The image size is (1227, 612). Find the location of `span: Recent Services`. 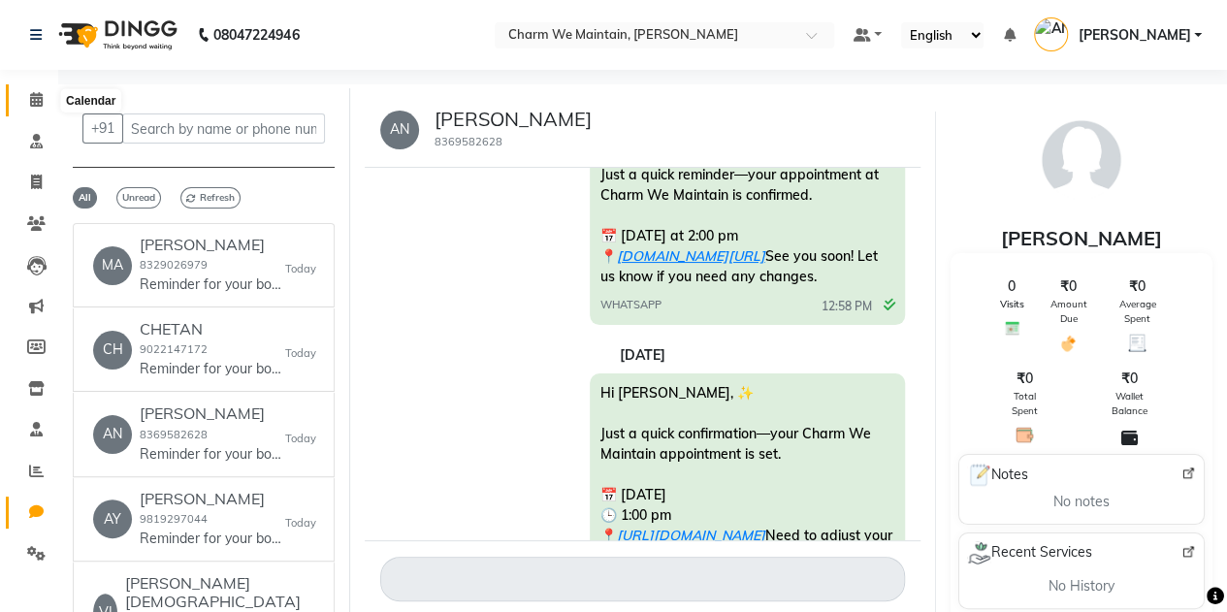

span: Recent Services is located at coordinates (1029, 553).